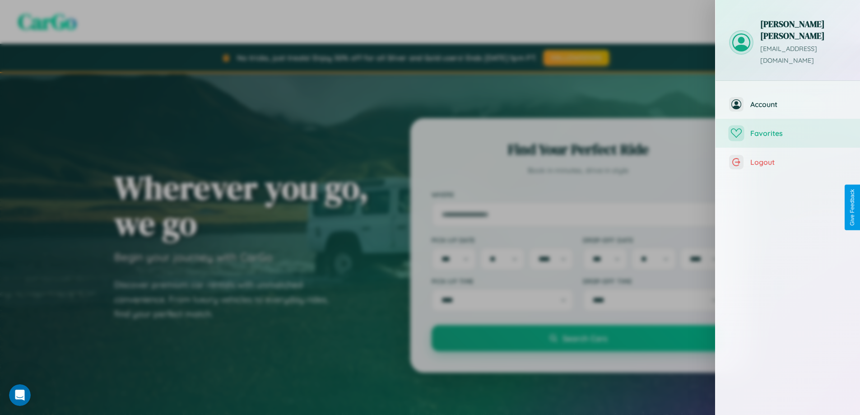  I want to click on span: Favorites, so click(798, 133).